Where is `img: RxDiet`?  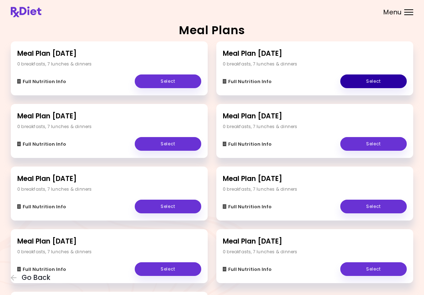 img: RxDiet is located at coordinates (26, 12).